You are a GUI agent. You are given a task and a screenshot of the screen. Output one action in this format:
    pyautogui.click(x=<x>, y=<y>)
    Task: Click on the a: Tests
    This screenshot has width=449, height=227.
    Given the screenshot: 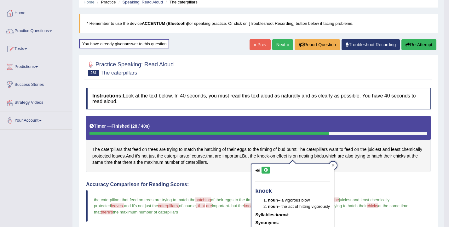 What is the action you would take?
    pyautogui.click(x=36, y=48)
    